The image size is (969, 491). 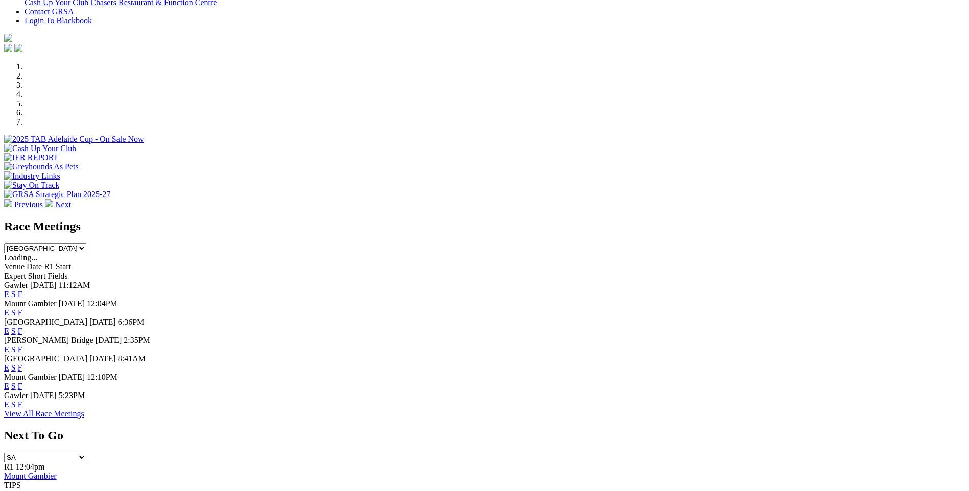 I want to click on span: Venue, so click(x=14, y=267).